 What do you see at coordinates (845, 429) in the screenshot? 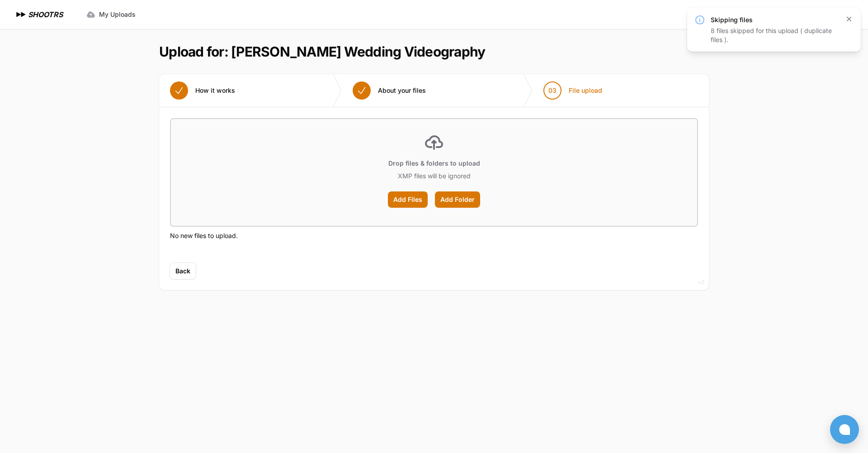
I see `button: Open chat window` at bounding box center [845, 429].